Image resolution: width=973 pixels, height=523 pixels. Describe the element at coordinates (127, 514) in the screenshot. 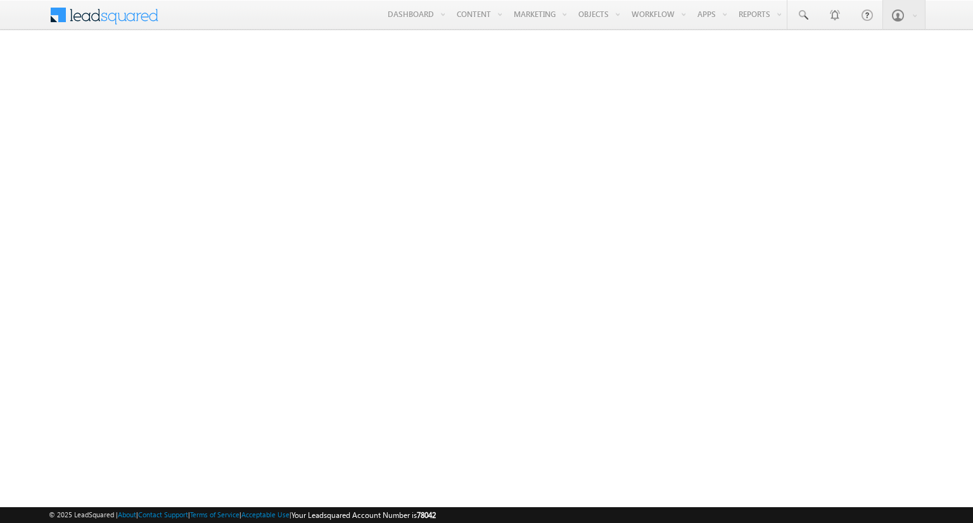

I see `a: About` at that location.